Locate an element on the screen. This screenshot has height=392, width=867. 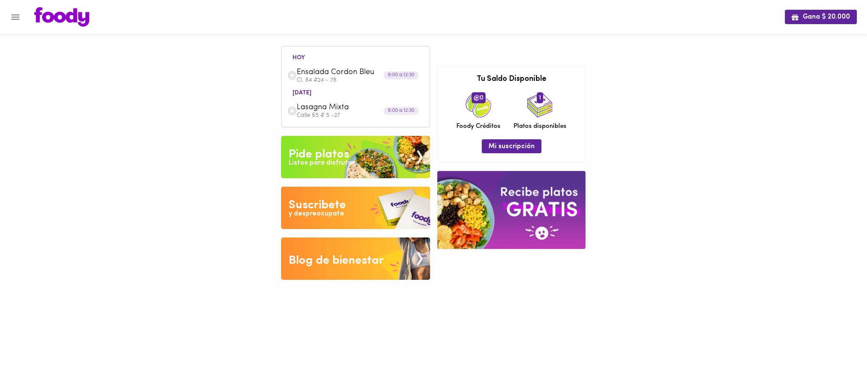
div: y despreocupate is located at coordinates (316, 214).